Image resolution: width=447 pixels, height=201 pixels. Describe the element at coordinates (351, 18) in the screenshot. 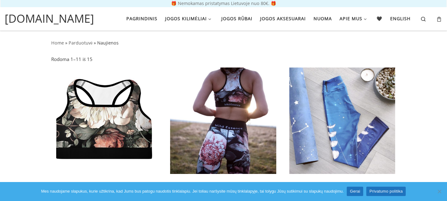

I see `span: Apie mus` at that location.